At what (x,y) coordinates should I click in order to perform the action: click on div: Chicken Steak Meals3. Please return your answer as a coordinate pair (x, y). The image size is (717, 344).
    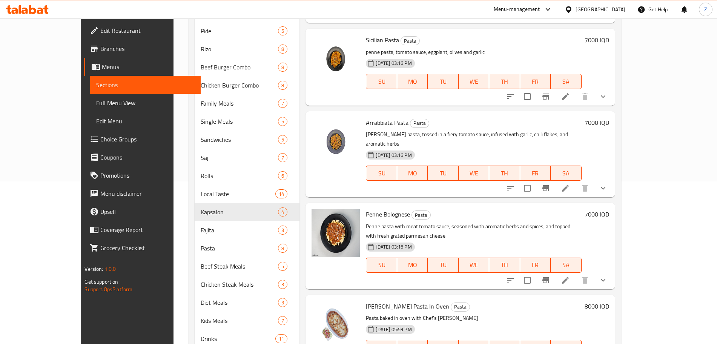
    Looking at the image, I should click on (247, 284).